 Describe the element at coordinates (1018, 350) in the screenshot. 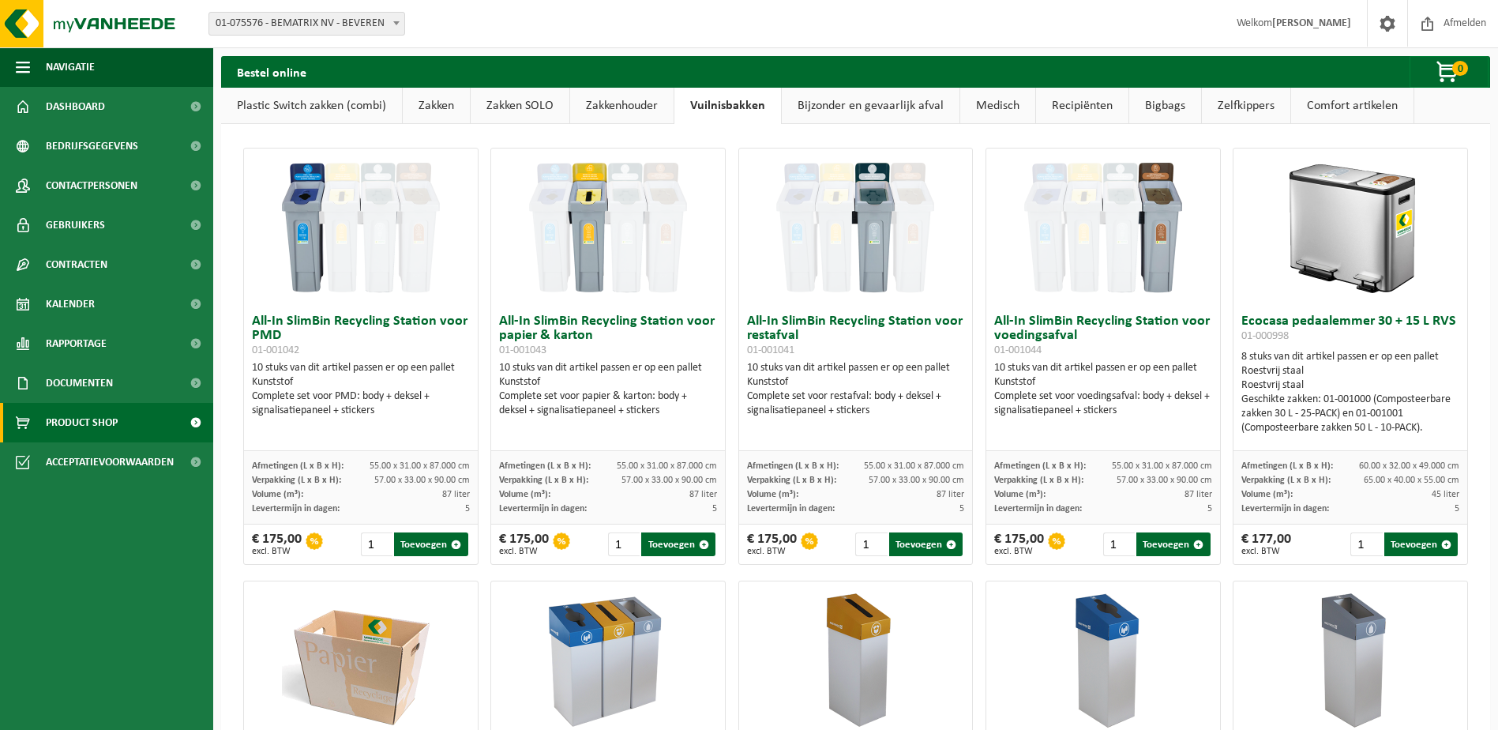

I see `span: 01-001044` at that location.